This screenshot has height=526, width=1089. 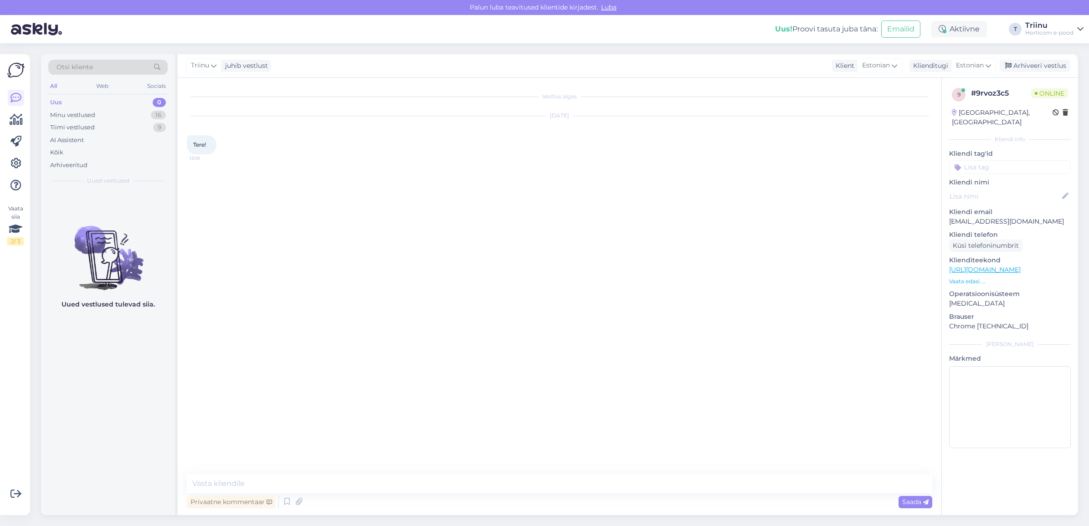 I want to click on p: Kliendi email, so click(x=1009, y=212).